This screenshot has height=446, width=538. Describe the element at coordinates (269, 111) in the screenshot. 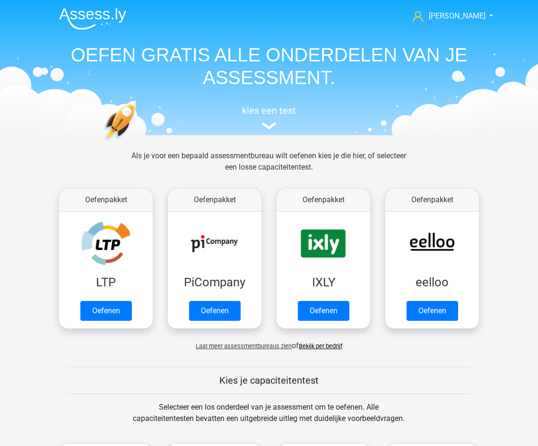

I see `h5: kies een test` at that location.